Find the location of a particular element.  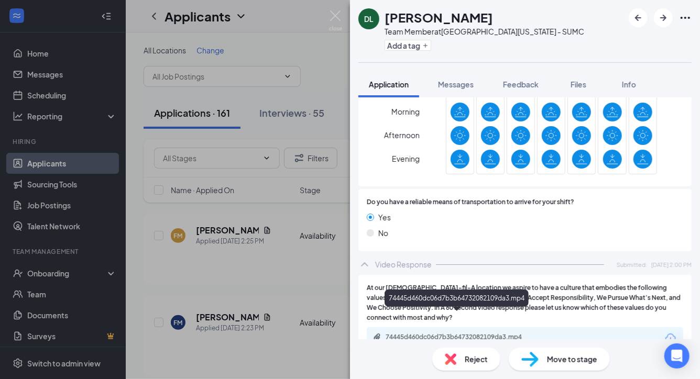

div: DL is located at coordinates (369, 19).